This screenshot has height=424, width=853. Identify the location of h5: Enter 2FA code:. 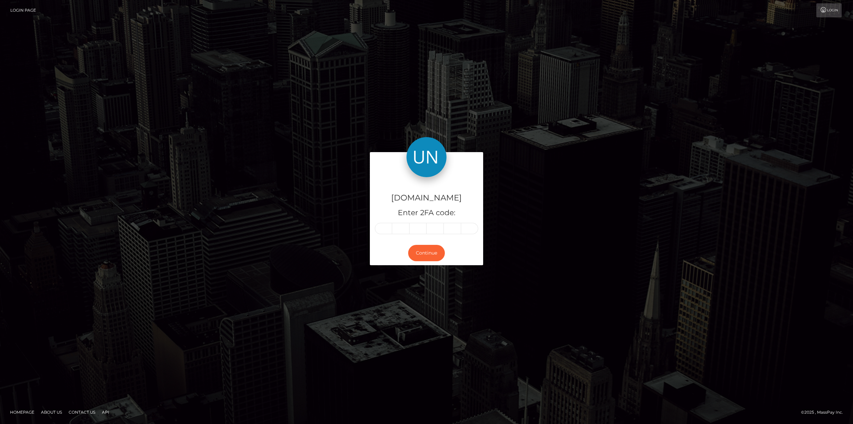
(427, 213).